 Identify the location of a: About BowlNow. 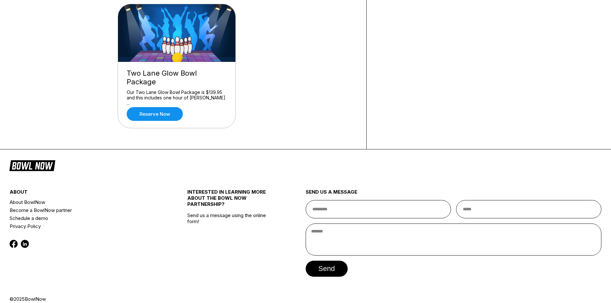
(83, 202).